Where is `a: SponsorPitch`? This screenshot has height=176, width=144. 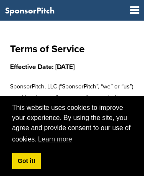
a: SponsorPitch is located at coordinates (30, 10).